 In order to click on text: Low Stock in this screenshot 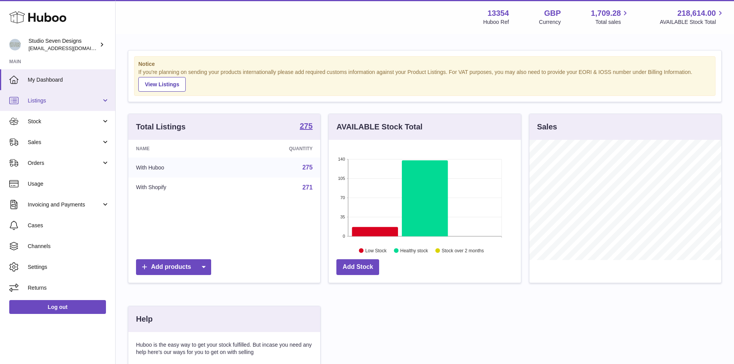, I will do `click(376, 250)`.